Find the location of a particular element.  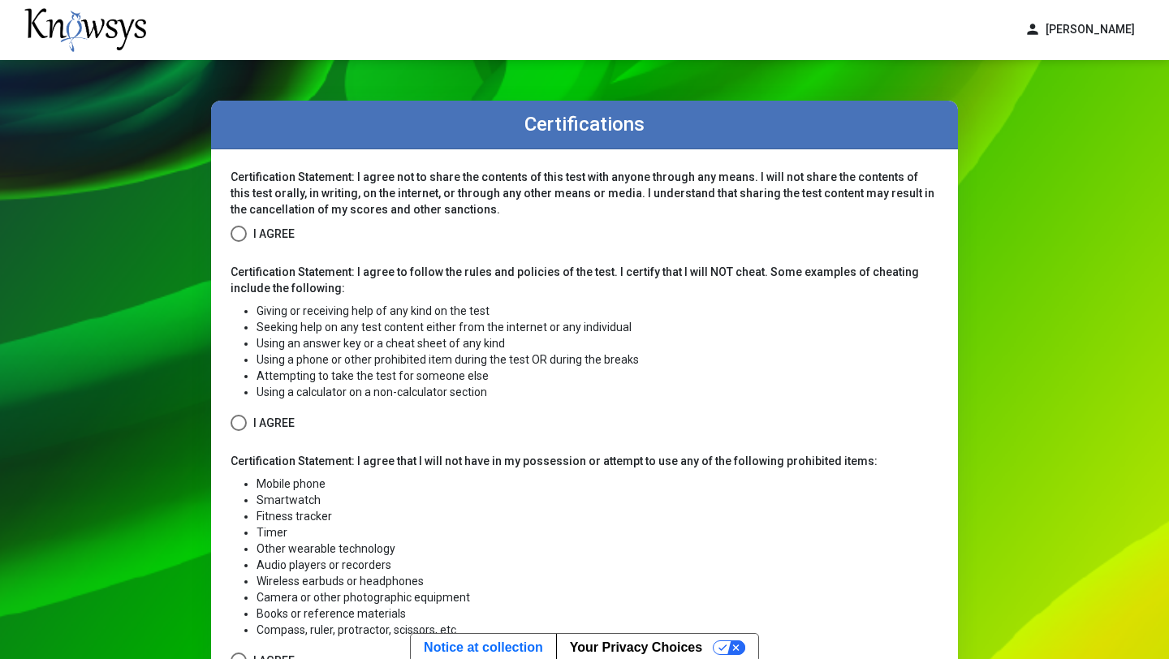

li: Using a phone or other prohibited item during the test OR during the breaks is located at coordinates (597, 360).